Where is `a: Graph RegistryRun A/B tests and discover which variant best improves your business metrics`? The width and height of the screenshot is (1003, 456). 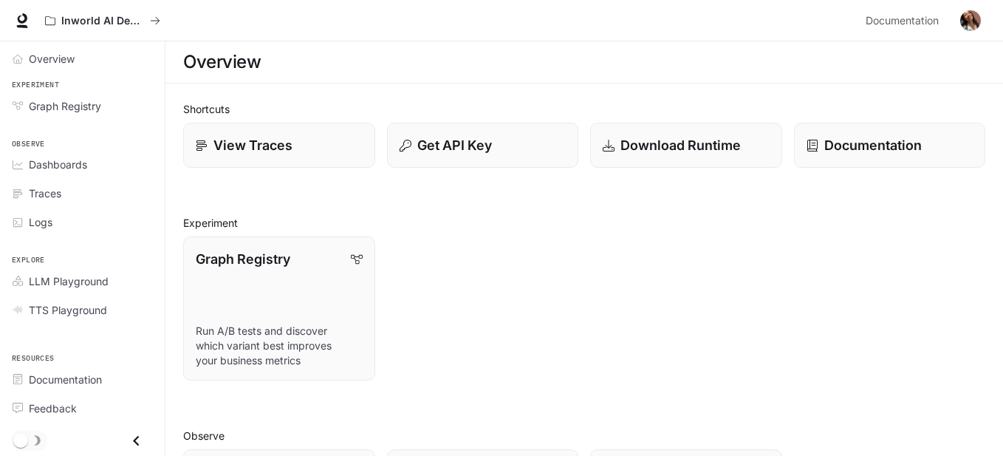
a: Graph RegistryRun A/B tests and discover which variant best improves your business metrics is located at coordinates (279, 308).